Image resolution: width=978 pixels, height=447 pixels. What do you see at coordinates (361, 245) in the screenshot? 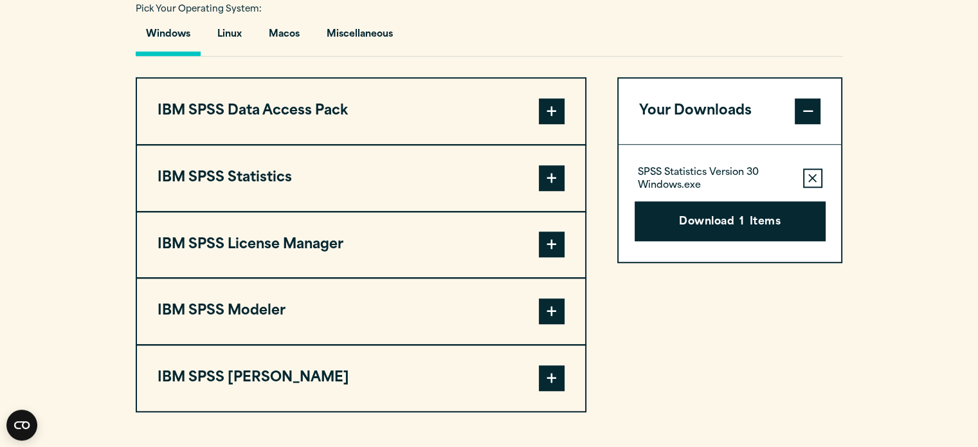
I see `button: IBM SPSS License Manager` at bounding box center [361, 245].